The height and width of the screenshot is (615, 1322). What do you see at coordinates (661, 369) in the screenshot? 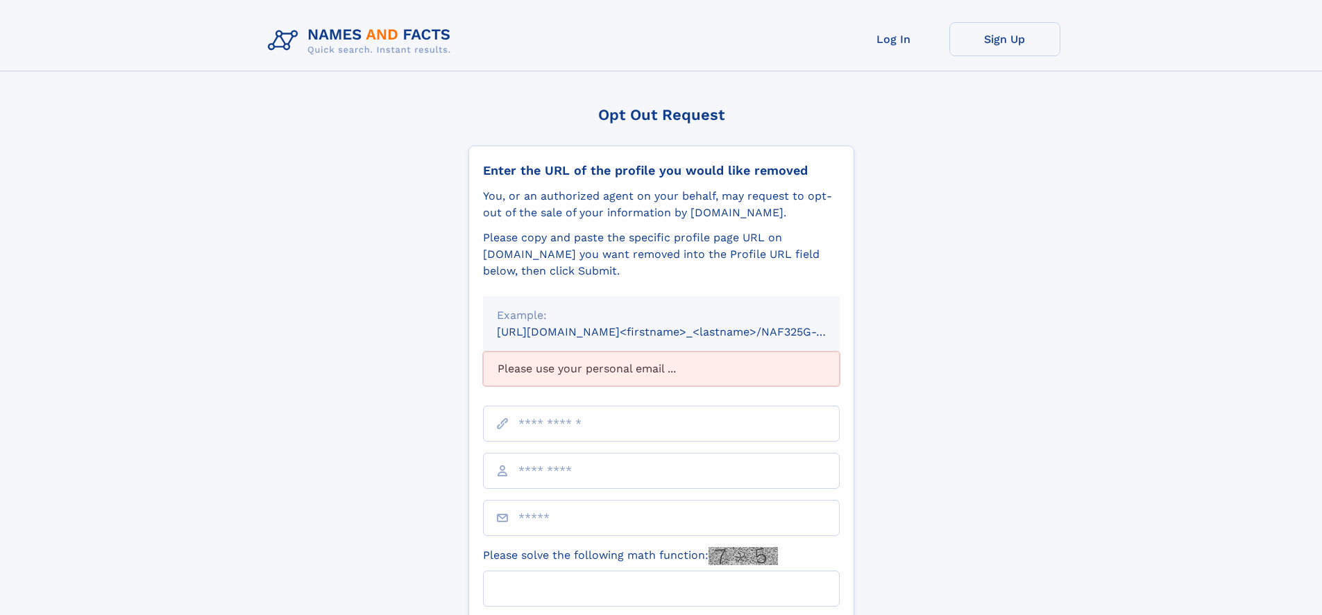
I see `div: Please use your personal email ...` at bounding box center [661, 369].